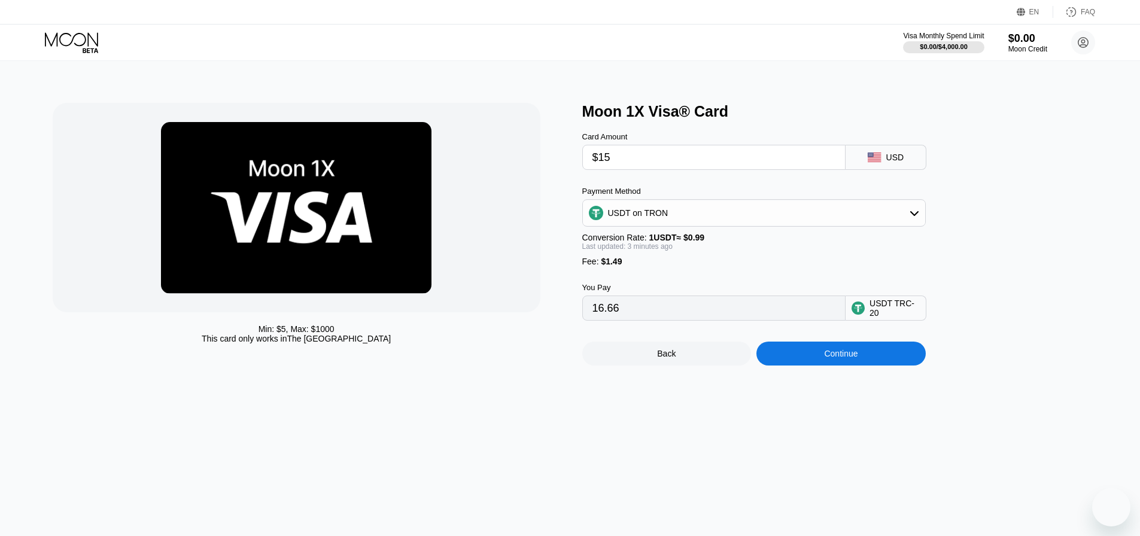 This screenshot has width=1140, height=536. I want to click on div: Card Amount, so click(714, 136).